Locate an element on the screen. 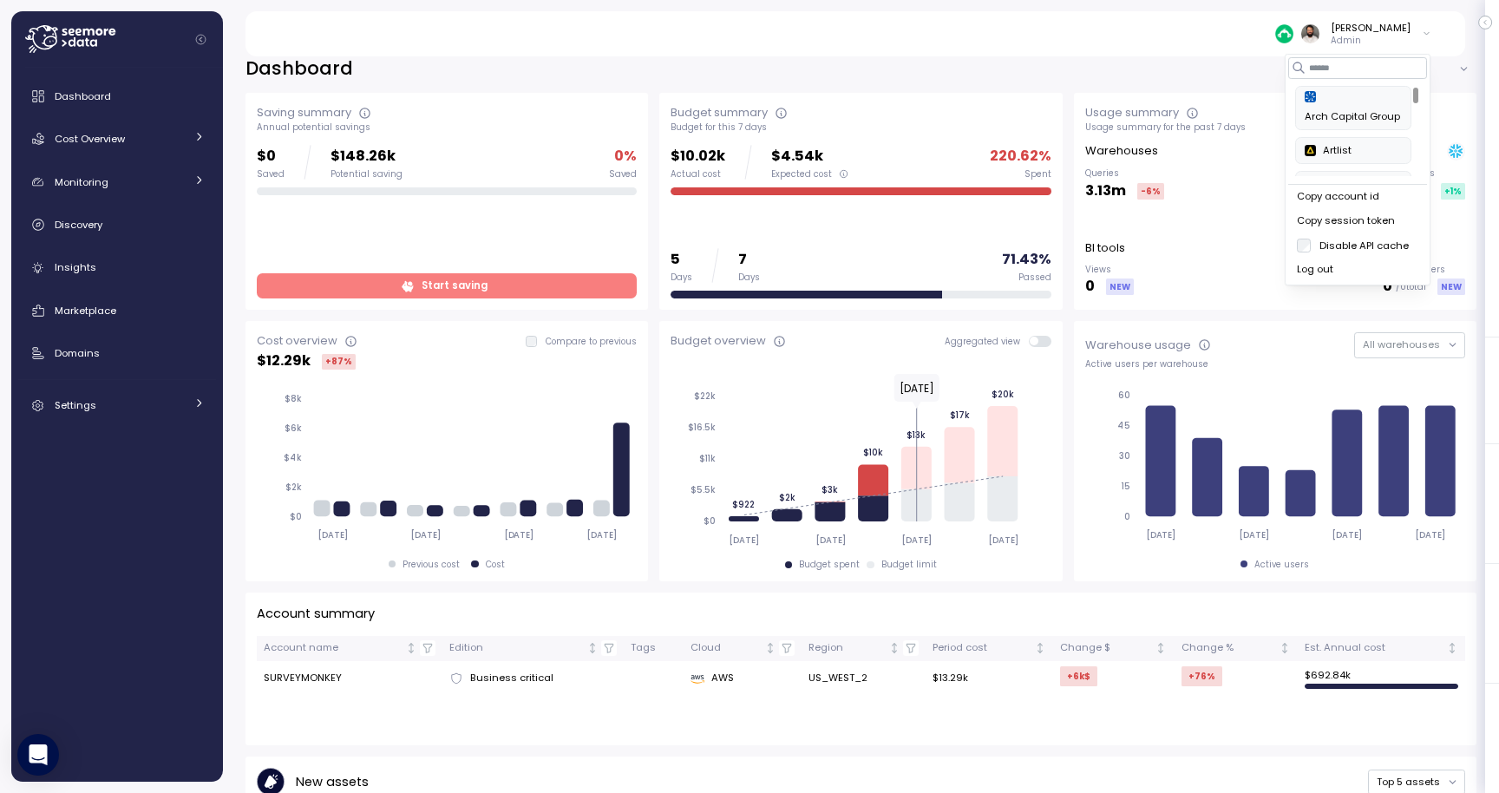  div: Copy session token is located at coordinates (1357, 221).